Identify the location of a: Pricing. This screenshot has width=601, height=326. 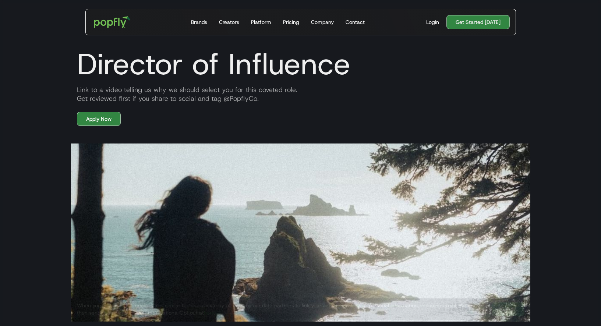
(291, 22).